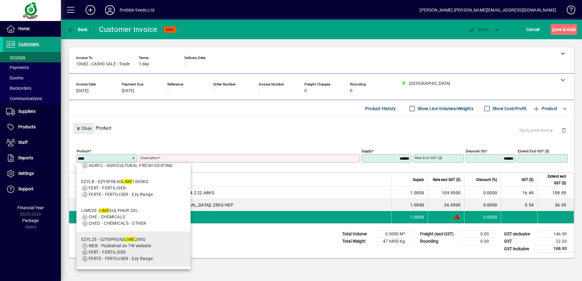 The width and height of the screenshot is (582, 281). I want to click on app-page-header-button: Back, so click(78, 30).